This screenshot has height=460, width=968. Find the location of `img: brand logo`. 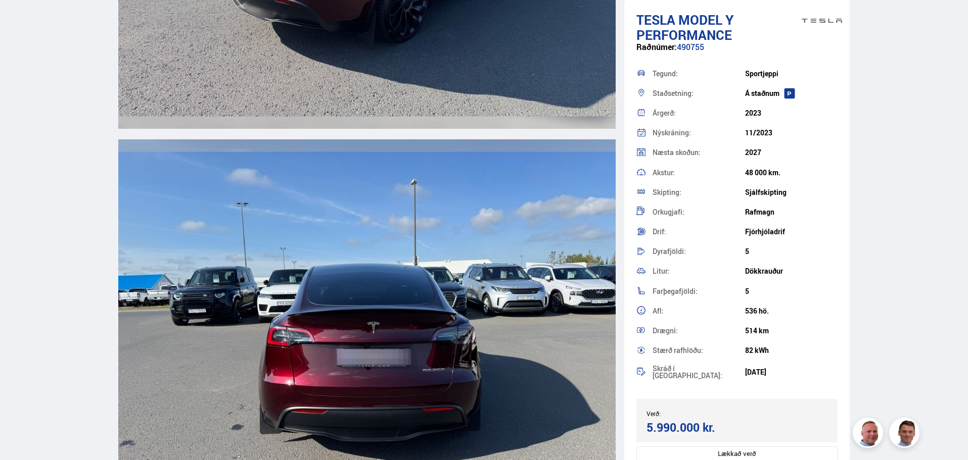

img: brand logo is located at coordinates (822, 21).